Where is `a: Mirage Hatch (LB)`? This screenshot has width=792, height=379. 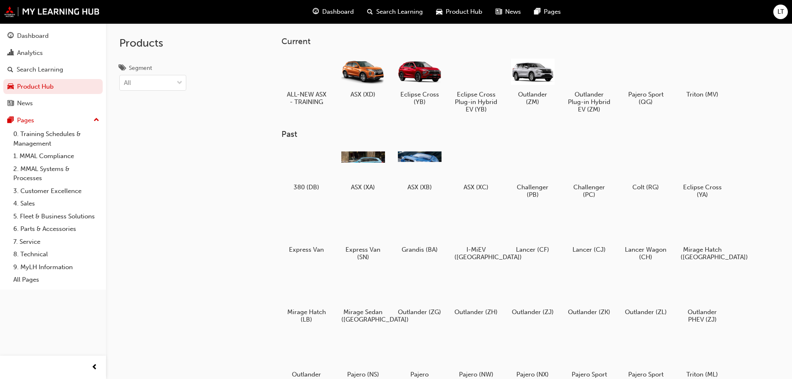 a: Mirage Hatch (LB) is located at coordinates (306, 298).